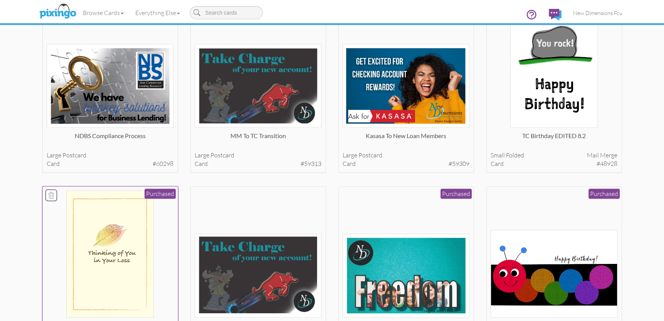 Image resolution: width=664 pixels, height=321 pixels. What do you see at coordinates (110, 254) in the screenshot?
I see `img: 136077-1-1758566069240-2bc504daf7008780-qa.jpg` at bounding box center [110, 254].